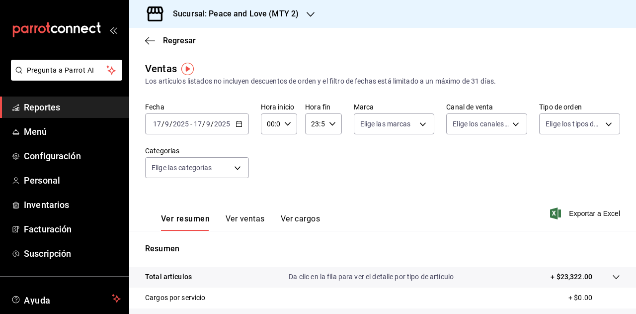  Describe the element at coordinates (394, 107) in the screenshot. I see `label: Marca` at that location.